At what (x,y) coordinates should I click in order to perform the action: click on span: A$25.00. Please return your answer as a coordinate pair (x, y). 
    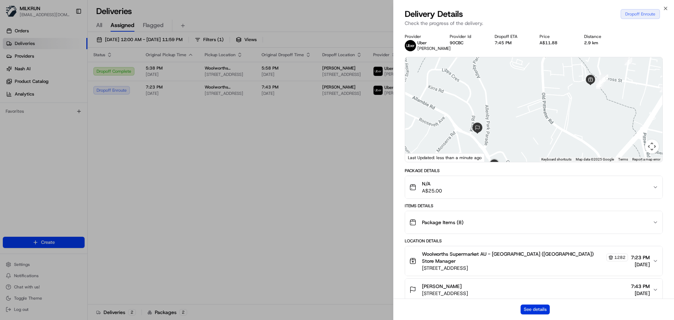
    Looking at the image, I should click on (432, 191).